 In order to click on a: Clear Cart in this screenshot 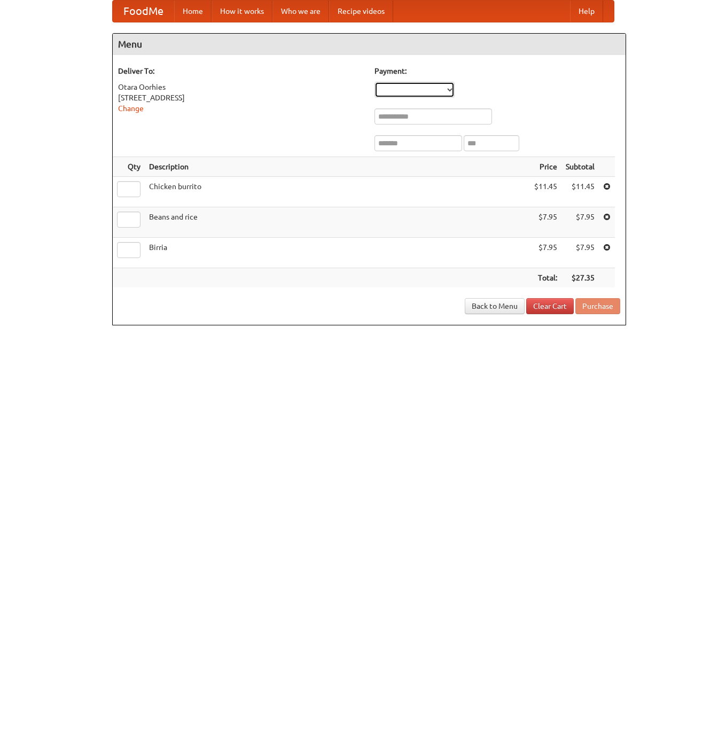, I will do `click(550, 306)`.